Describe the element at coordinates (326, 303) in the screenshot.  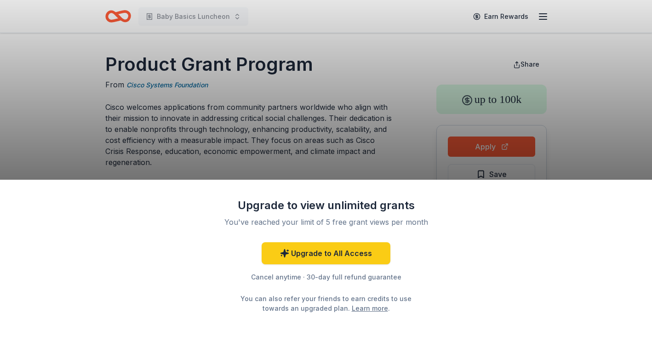
I see `div: You can also refer your friends to earn credits to use towards an upgraded plan. .` at that location.